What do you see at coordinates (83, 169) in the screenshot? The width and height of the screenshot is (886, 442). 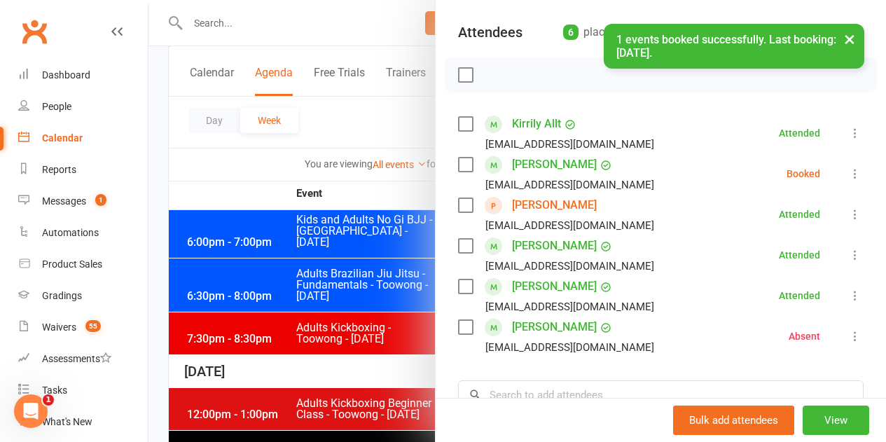 I see `a: Reports` at bounding box center [83, 169].